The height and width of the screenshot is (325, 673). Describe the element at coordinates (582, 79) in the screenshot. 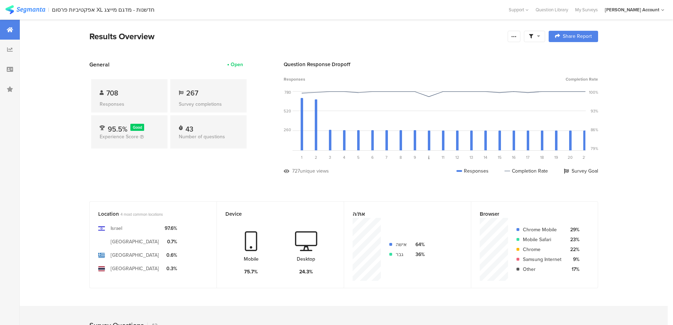

I see `span: Completion Rate` at that location.